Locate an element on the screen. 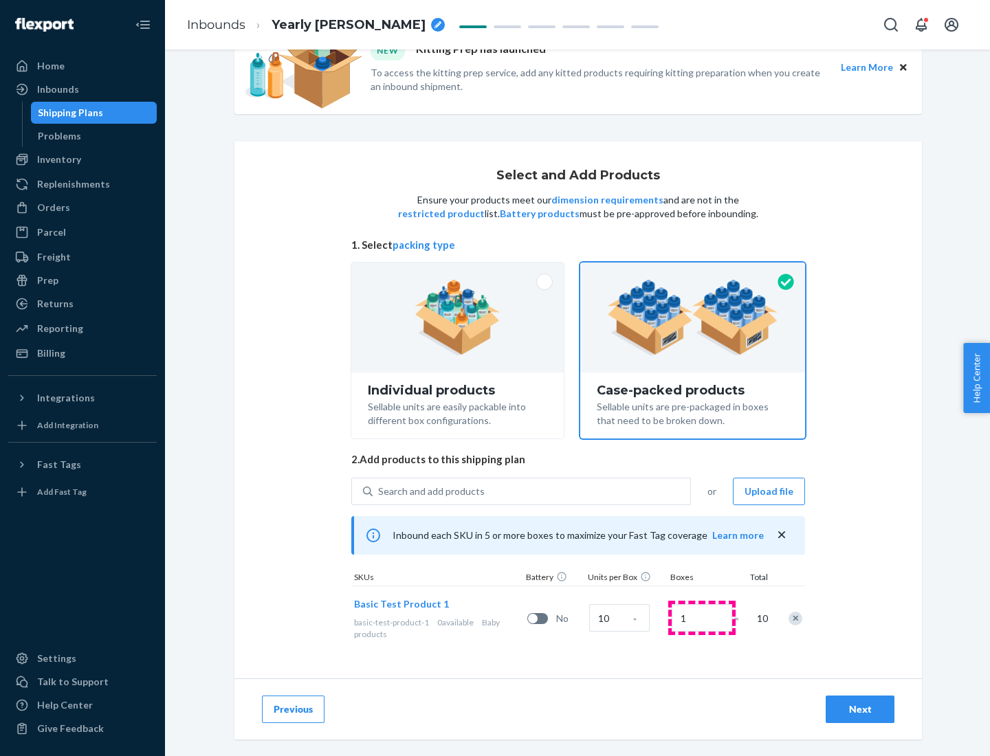 Image resolution: width=990 pixels, height=756 pixels. div: Total is located at coordinates (753, 578).